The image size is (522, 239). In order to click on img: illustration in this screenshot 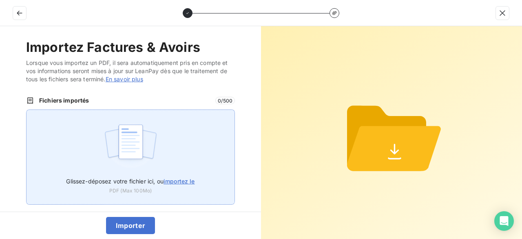, I will do `click(131, 146)`.